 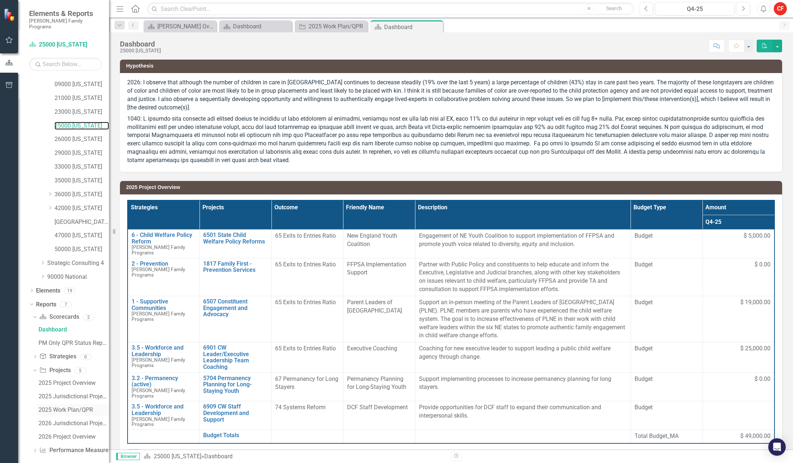 I want to click on div: PM Only QPR Status Report, so click(x=74, y=343).